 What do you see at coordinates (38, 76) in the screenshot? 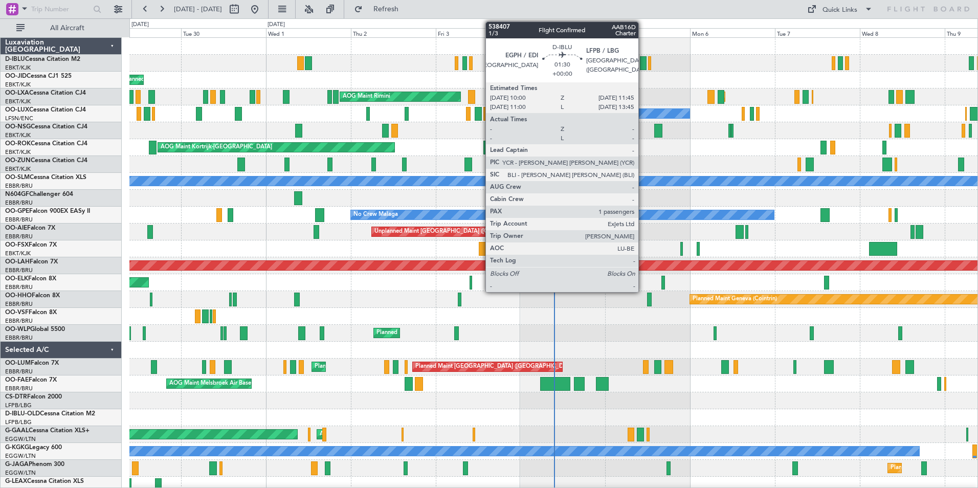
I see `a: OO-JIDCessna CJ1 525` at bounding box center [38, 76].